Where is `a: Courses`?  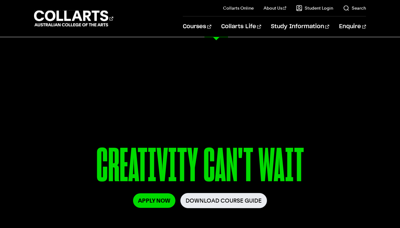 a: Courses is located at coordinates (197, 27).